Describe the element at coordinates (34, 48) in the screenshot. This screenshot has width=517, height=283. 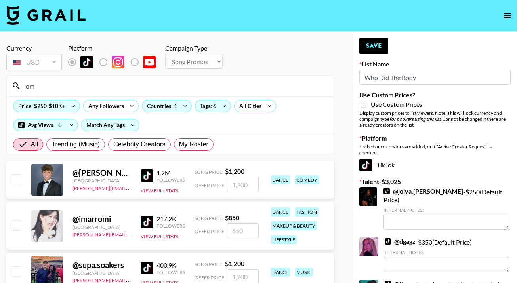
I see `div: Currency` at that location.